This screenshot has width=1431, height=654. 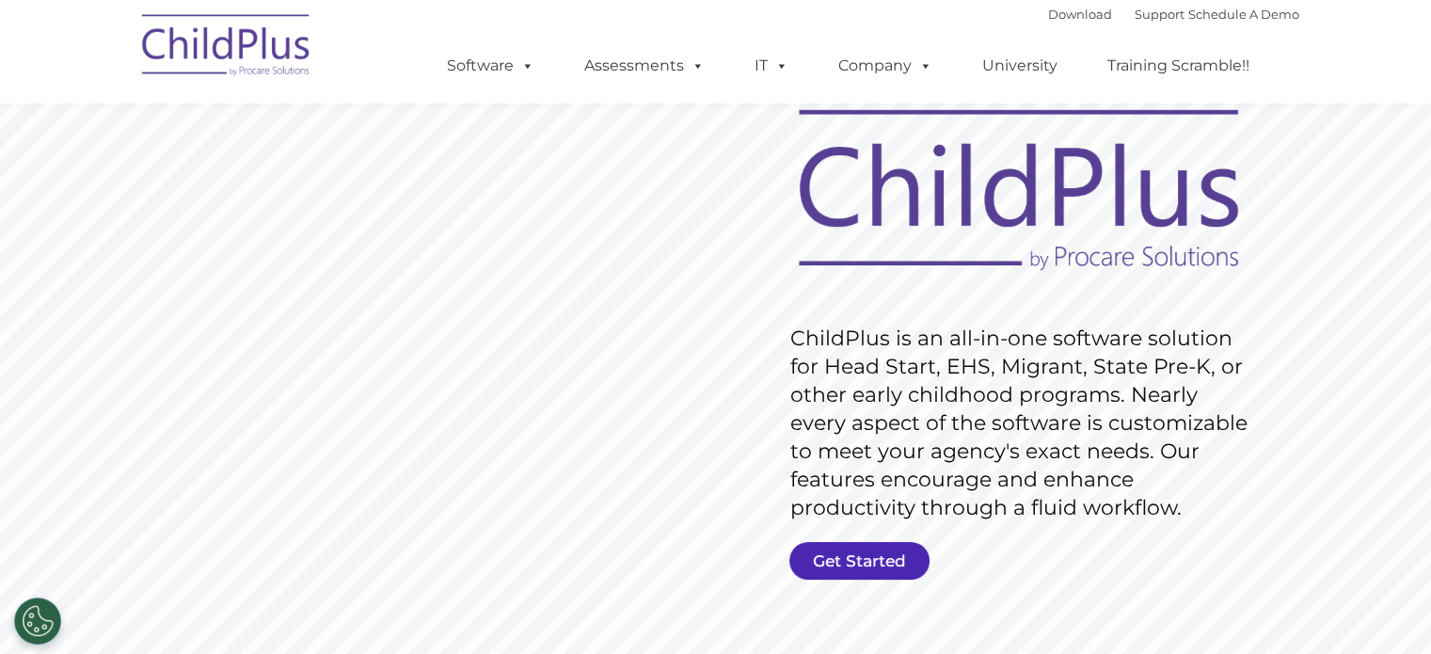 What do you see at coordinates (1159, 14) in the screenshot?
I see `a: Support` at bounding box center [1159, 14].